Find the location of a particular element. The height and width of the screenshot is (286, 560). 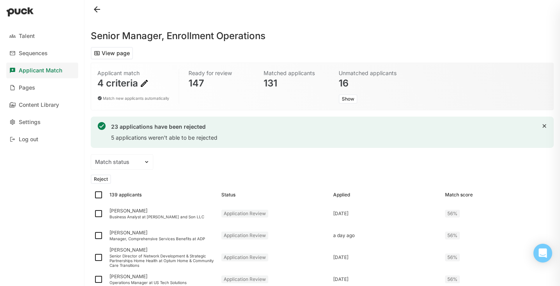

div: Unmatched applicants is located at coordinates (371, 73).